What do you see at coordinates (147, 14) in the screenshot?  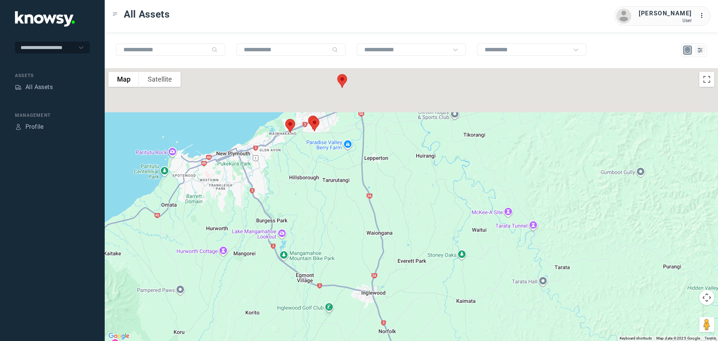 I see `span: All Assets` at bounding box center [147, 14].